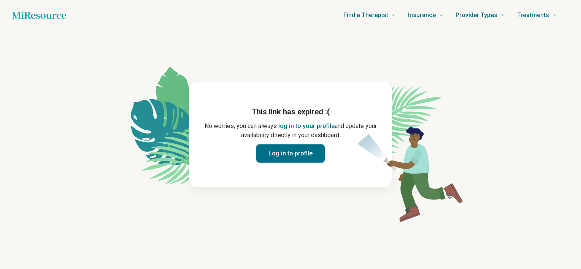 This screenshot has width=581, height=269. What do you see at coordinates (291, 154) in the screenshot?
I see `button: Log in to profile` at bounding box center [291, 154].